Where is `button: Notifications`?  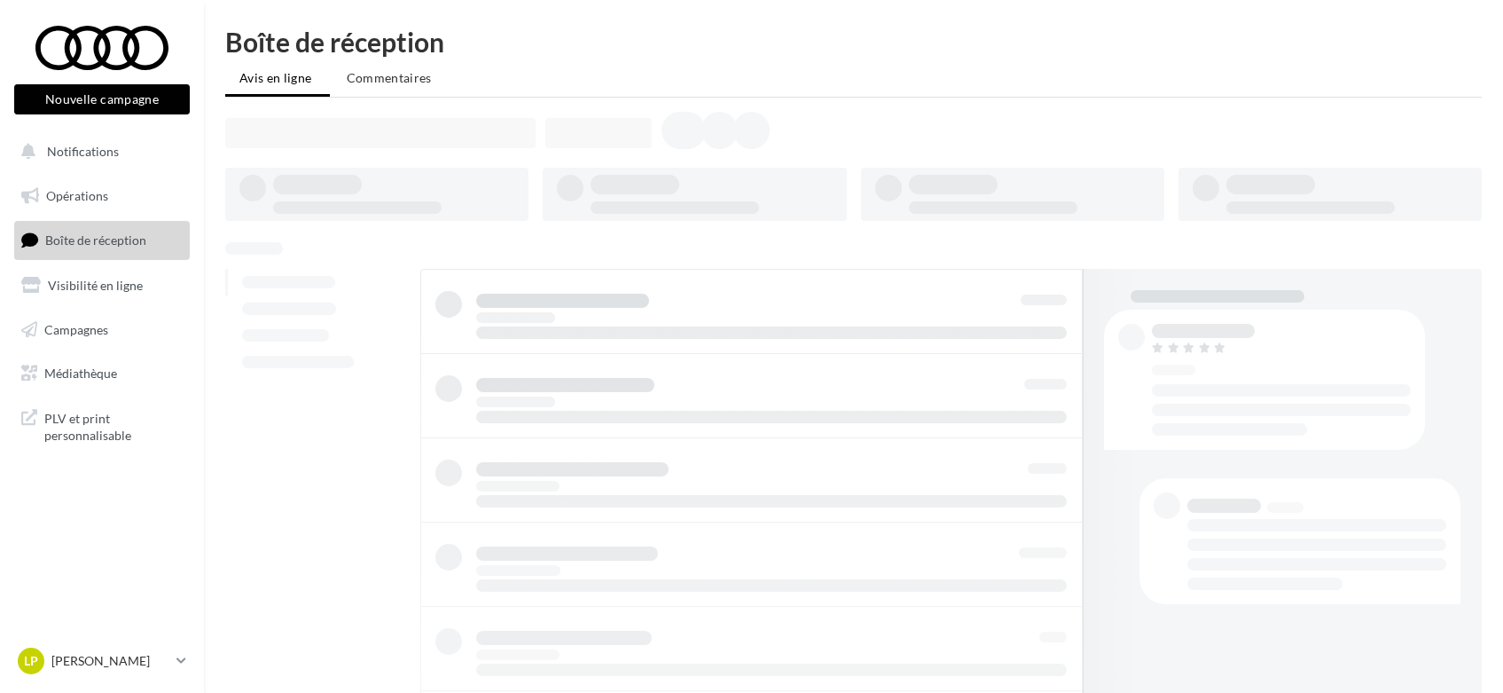
button: Notifications is located at coordinates (98, 152).